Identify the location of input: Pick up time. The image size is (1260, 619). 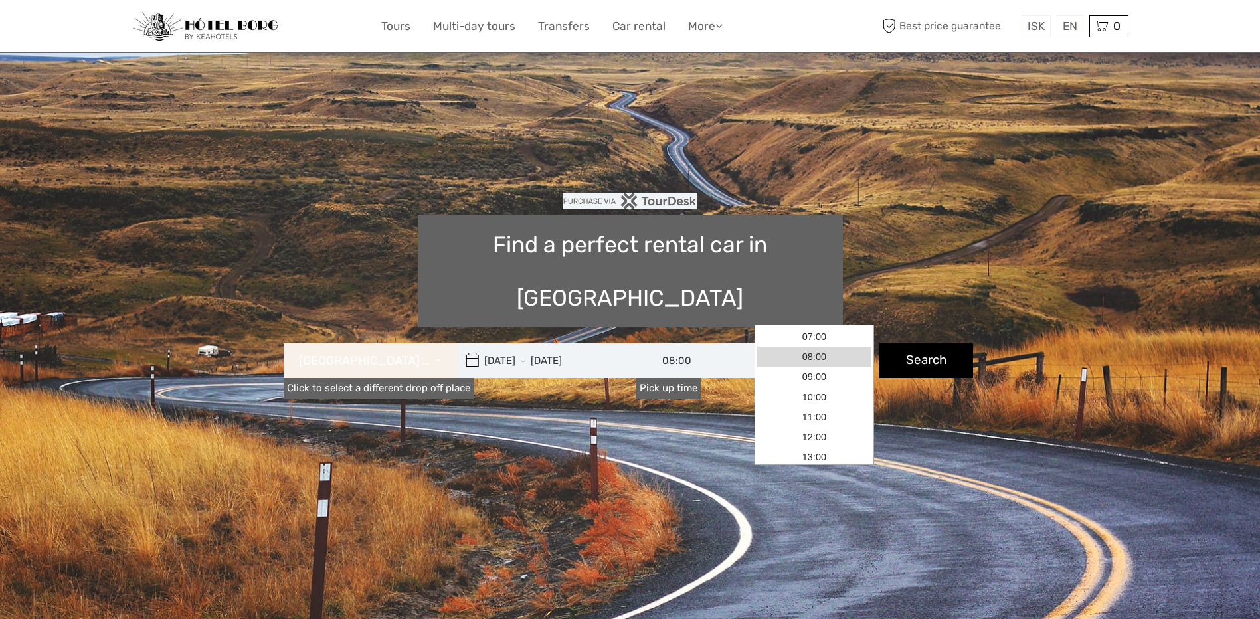
(696, 361).